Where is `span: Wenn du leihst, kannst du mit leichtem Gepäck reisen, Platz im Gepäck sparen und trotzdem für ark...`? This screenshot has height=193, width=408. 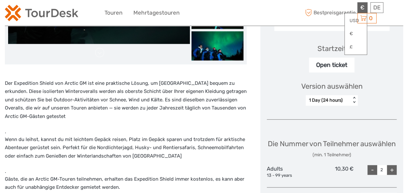 span: Wenn du leihst, kannst du mit leichtem Gepäck reisen, Platz im Gepäck sparen und trotzdem für ark... is located at coordinates (125, 147).